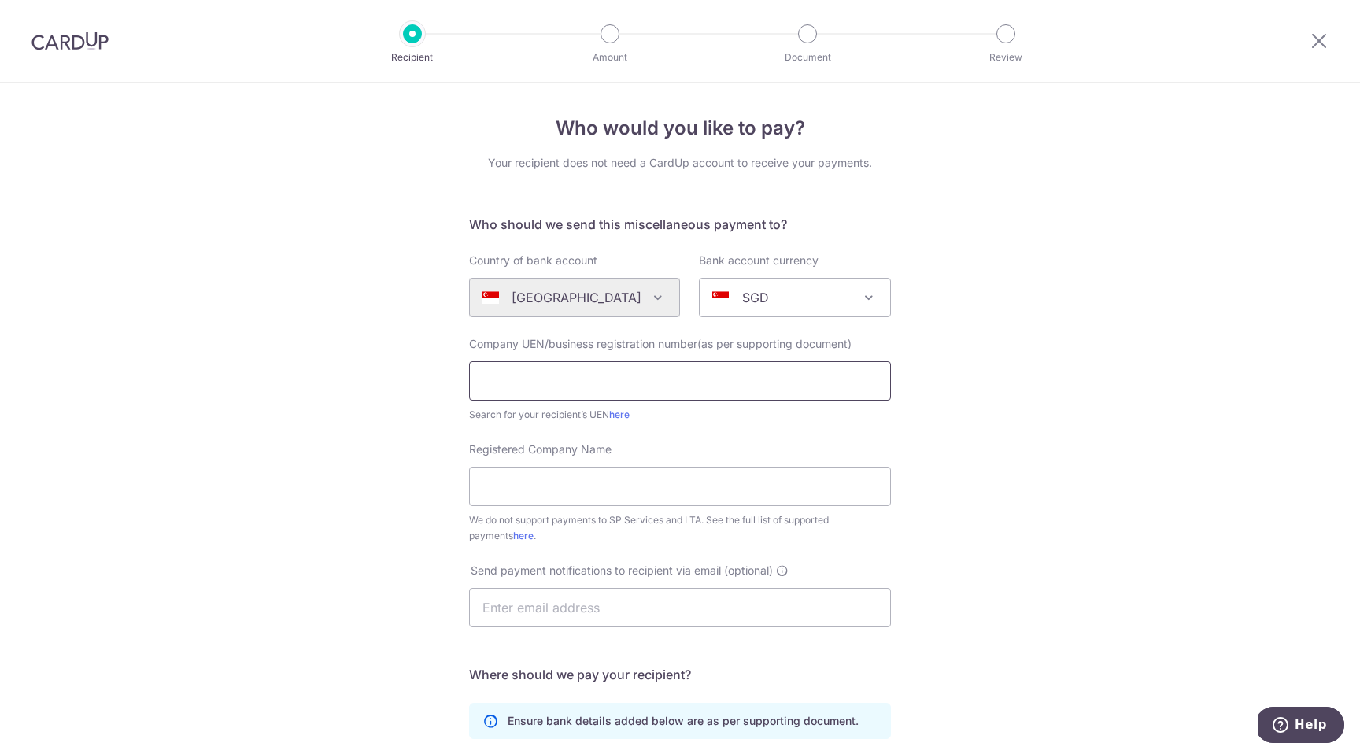  I want to click on h4: Who would you like to pay?, so click(680, 128).